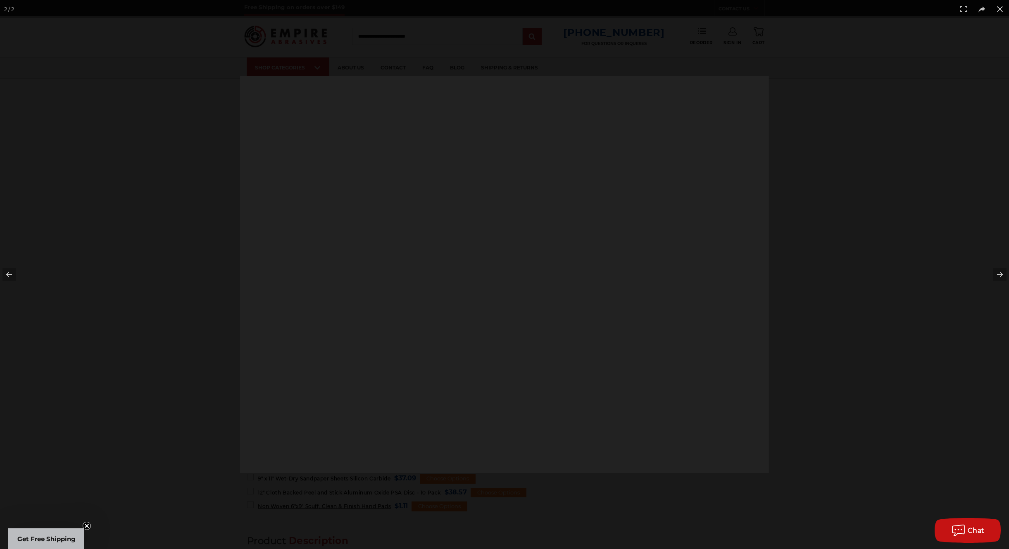 The height and width of the screenshot is (549, 1009). What do you see at coordinates (46, 538) in the screenshot?
I see `div: Get Free ShippingClose teaser` at bounding box center [46, 538].